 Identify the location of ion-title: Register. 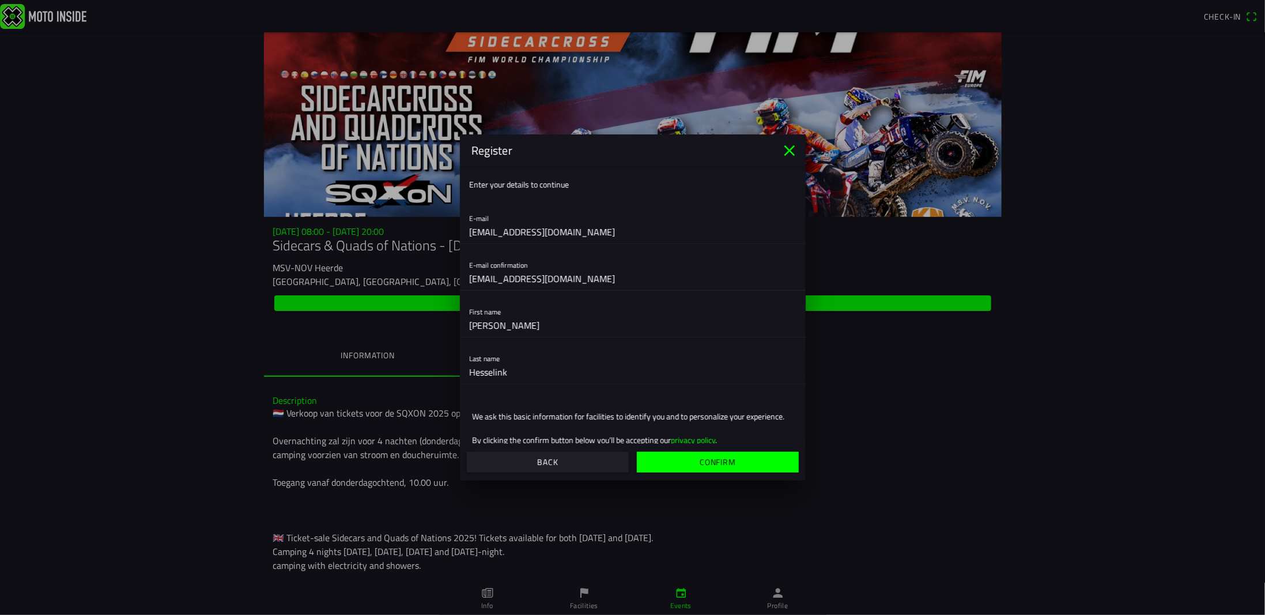
(620, 150).